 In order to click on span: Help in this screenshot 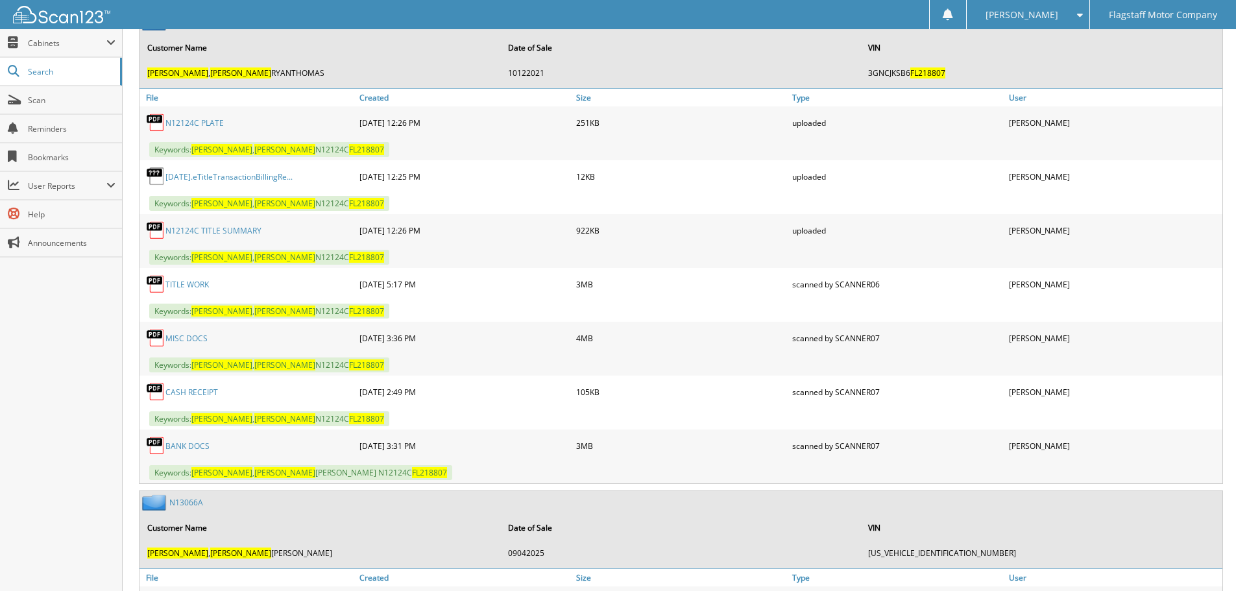, I will do `click(71, 214)`.